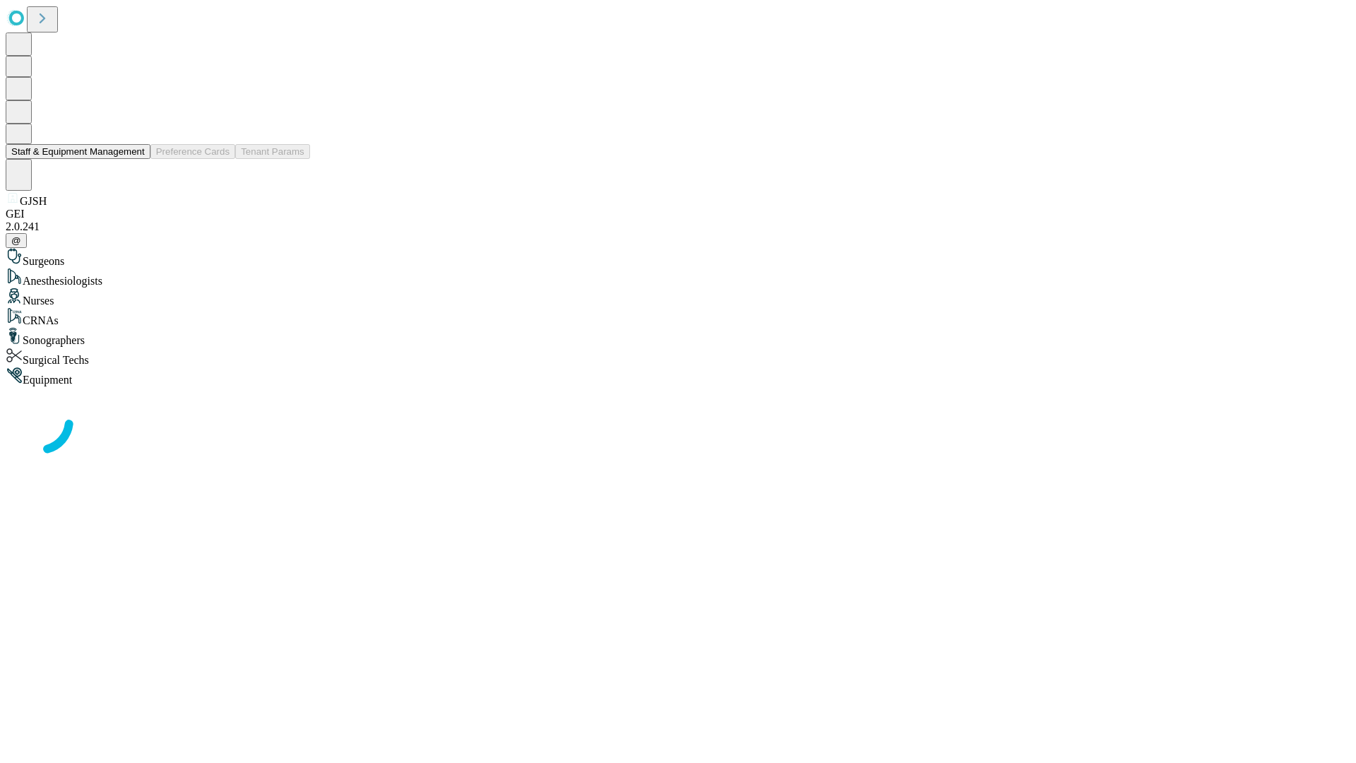 This screenshot has width=1356, height=763. Describe the element at coordinates (678, 376) in the screenshot. I see `div: Equipment` at that location.